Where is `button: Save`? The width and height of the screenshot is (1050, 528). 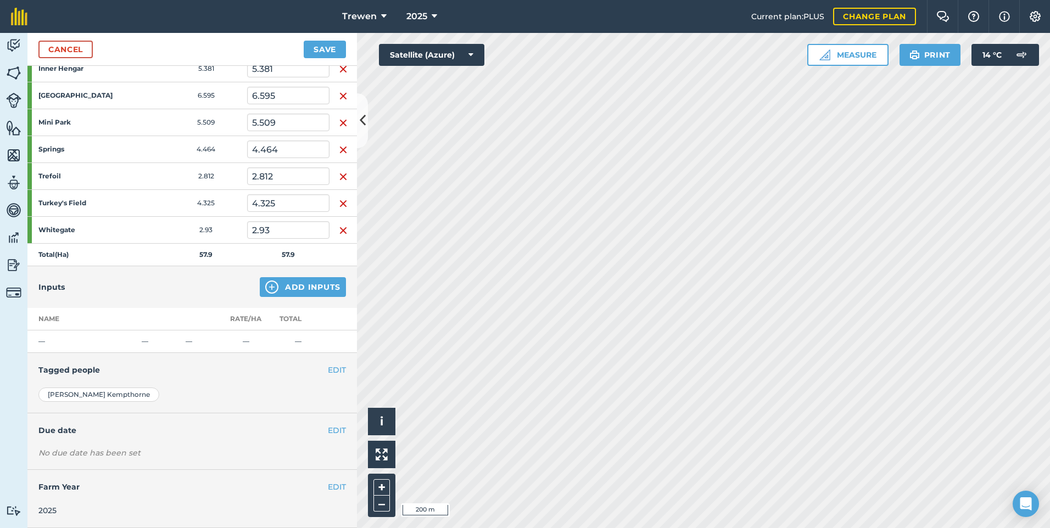 button: Save is located at coordinates (325, 49).